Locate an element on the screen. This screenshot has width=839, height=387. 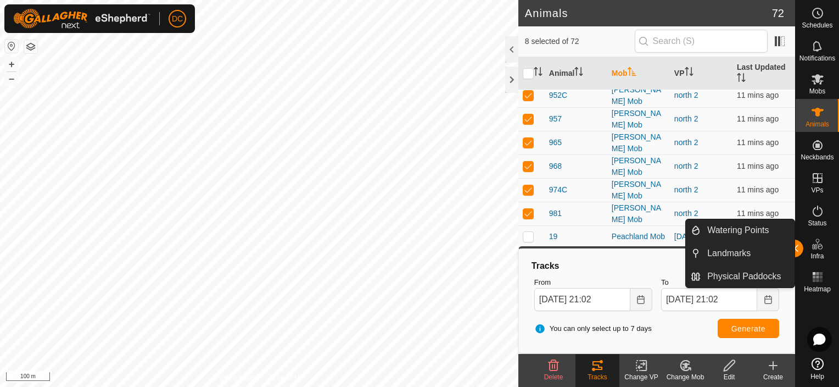
span: 72 is located at coordinates (778, 13).